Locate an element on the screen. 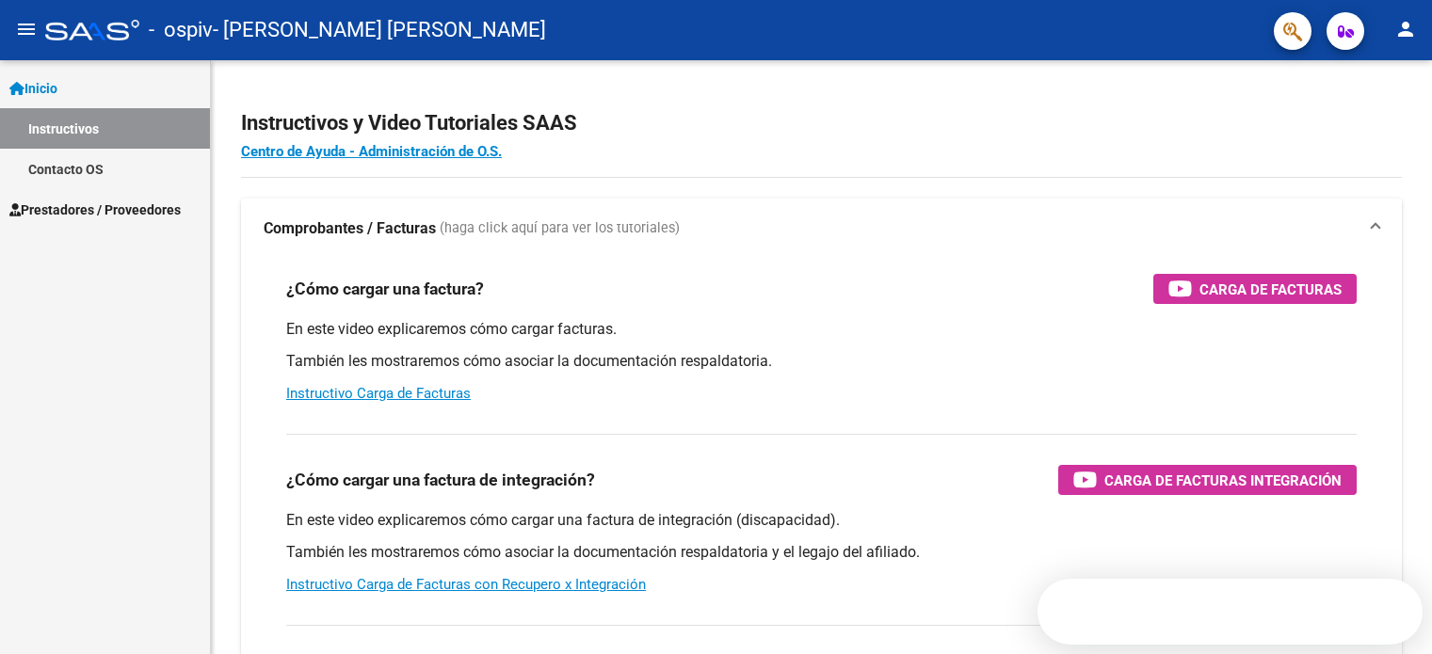 The image size is (1432, 654). mat-icon: person is located at coordinates (1405, 29).